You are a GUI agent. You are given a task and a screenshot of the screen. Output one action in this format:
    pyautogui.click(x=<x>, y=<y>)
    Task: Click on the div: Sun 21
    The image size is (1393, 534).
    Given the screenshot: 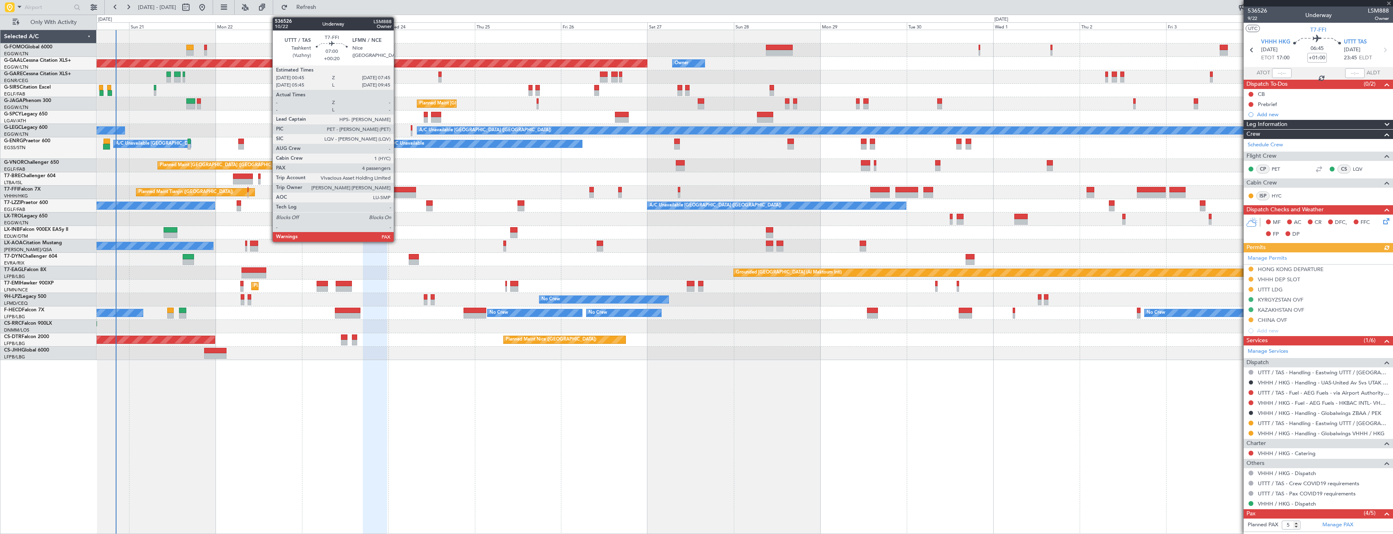 What is the action you would take?
    pyautogui.click(x=172, y=26)
    